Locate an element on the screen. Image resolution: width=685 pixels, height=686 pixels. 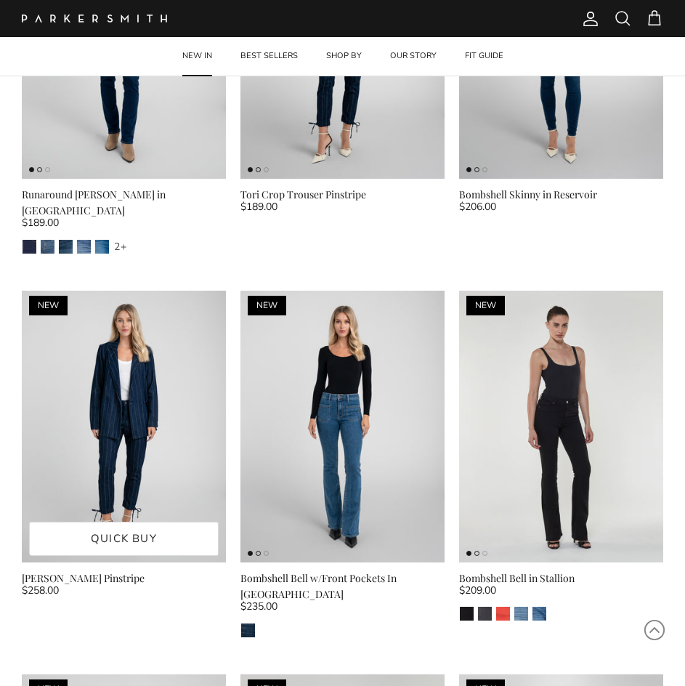
img: Parker Smith is located at coordinates (94, 18).